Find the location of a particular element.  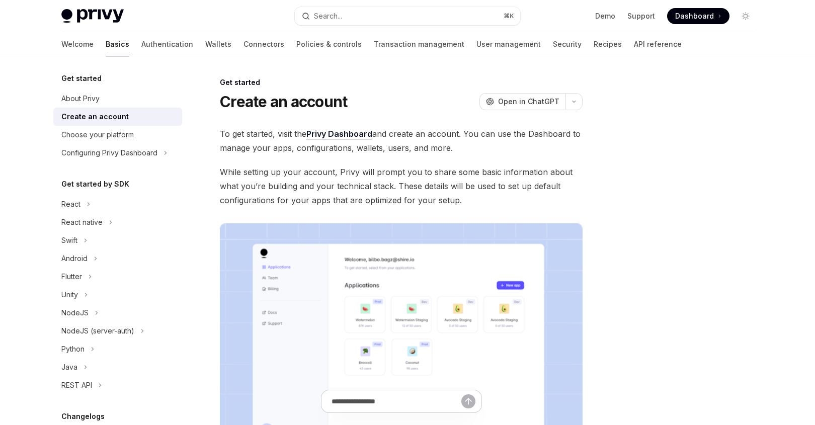

a: API reference is located at coordinates (658, 44).